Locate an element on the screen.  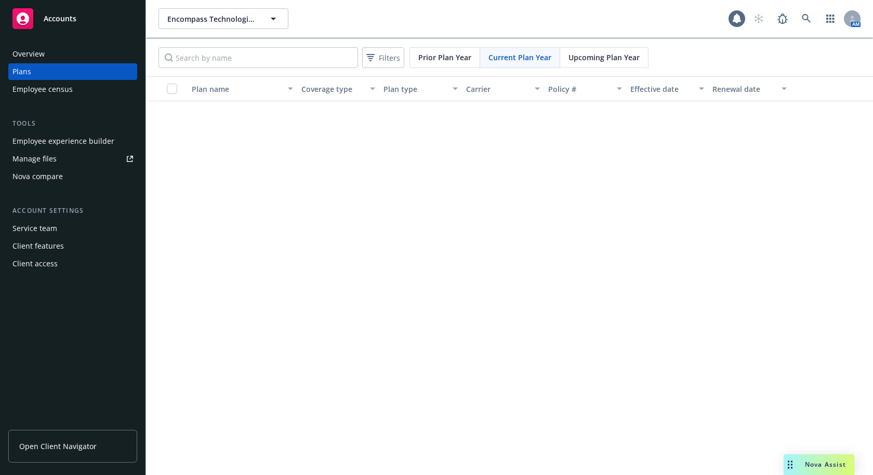
div: Manage files is located at coordinates (34, 159).